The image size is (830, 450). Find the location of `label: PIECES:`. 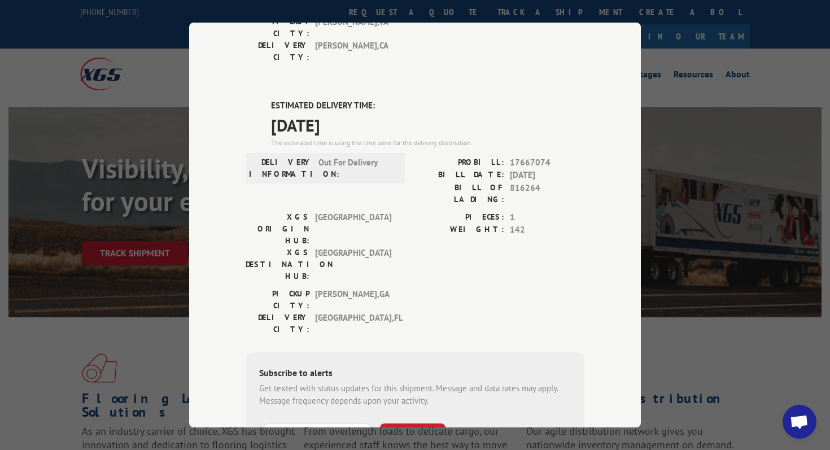

label: PIECES: is located at coordinates (460, 217).